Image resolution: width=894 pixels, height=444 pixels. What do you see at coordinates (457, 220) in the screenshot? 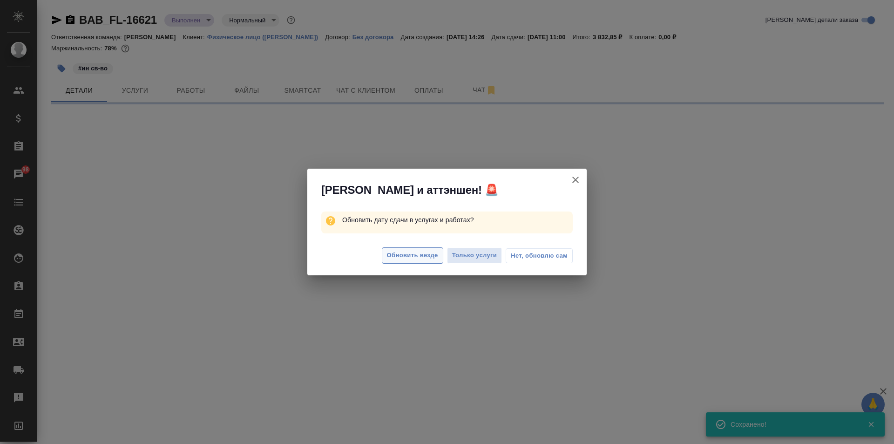
I see `p: Обновить дату сдачи в услугах и работах?` at bounding box center [457, 220].